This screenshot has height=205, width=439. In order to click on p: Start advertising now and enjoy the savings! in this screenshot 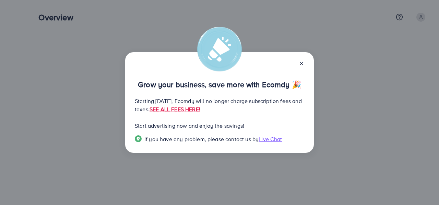, I will do `click(220, 126)`.